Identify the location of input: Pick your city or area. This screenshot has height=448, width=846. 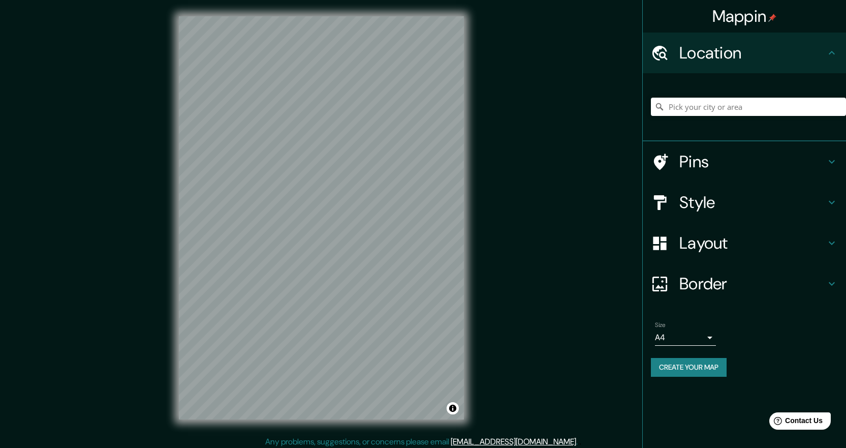
(749, 107).